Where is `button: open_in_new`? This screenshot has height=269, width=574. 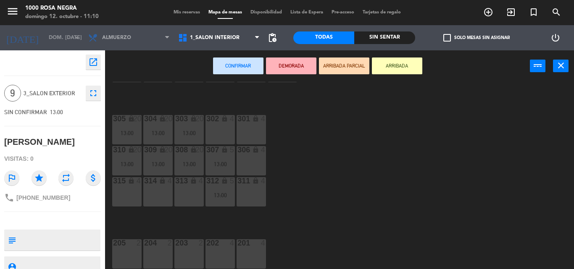 button: open_in_new is located at coordinates (93, 62).